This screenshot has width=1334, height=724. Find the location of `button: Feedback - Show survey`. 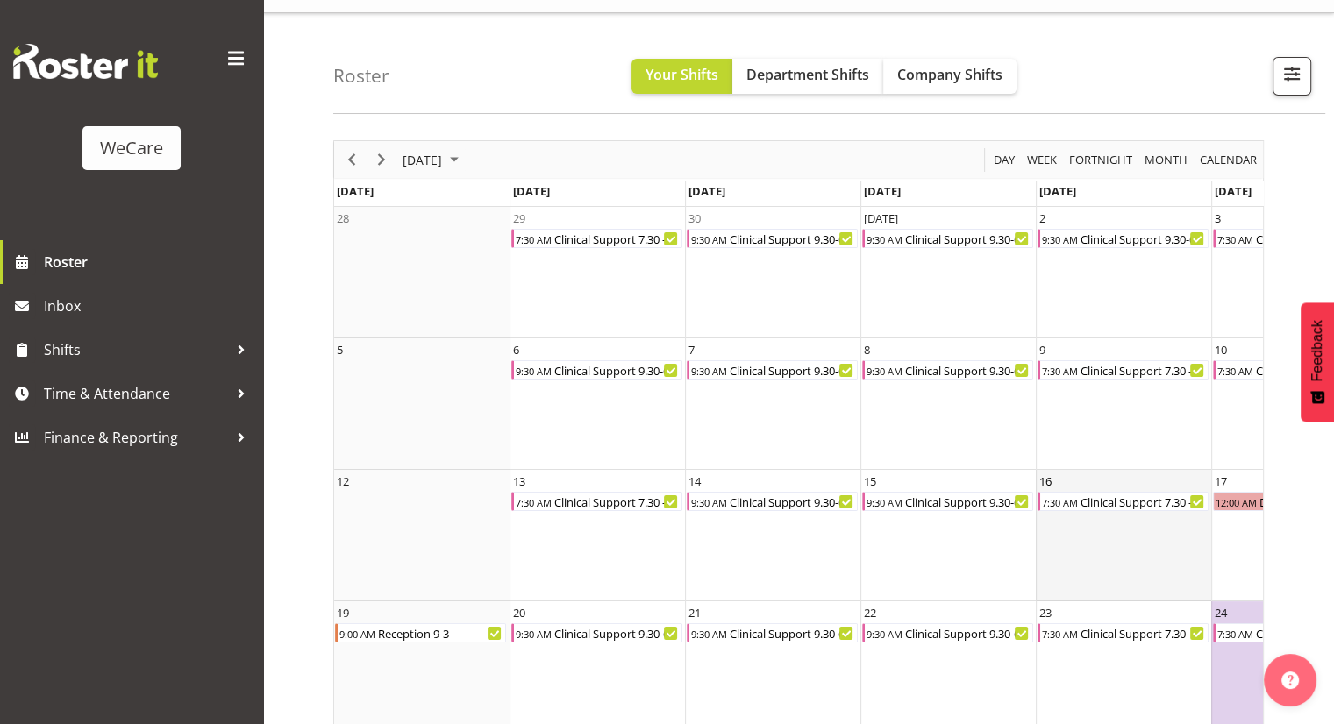

button: Feedback - Show survey is located at coordinates (1317, 362).